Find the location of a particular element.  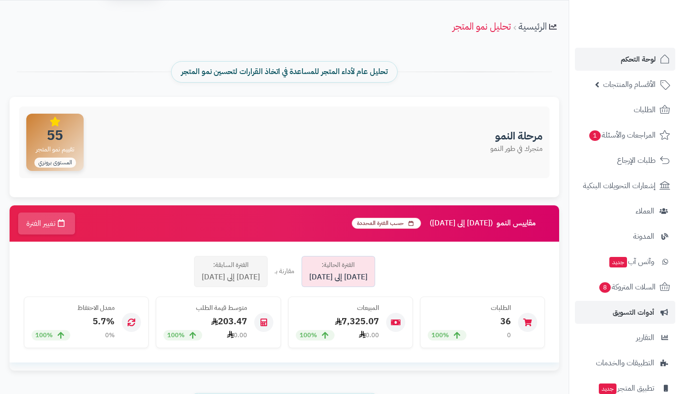

span: العملاء is located at coordinates (645, 211).